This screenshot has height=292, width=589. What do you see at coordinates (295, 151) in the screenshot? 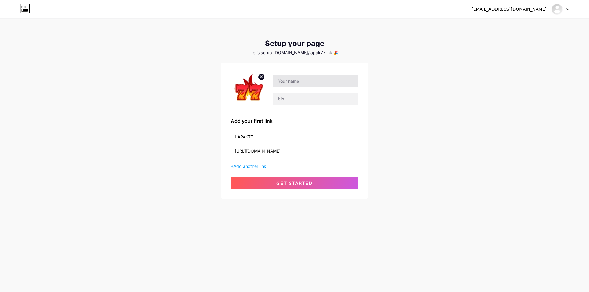
I see `input: URL (https://instagram.com/yourname)` at bounding box center [295, 151].